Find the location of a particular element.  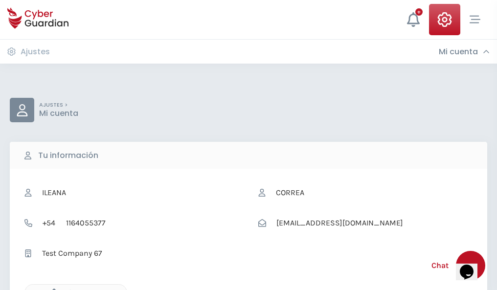

span: +54 is located at coordinates (49, 223).